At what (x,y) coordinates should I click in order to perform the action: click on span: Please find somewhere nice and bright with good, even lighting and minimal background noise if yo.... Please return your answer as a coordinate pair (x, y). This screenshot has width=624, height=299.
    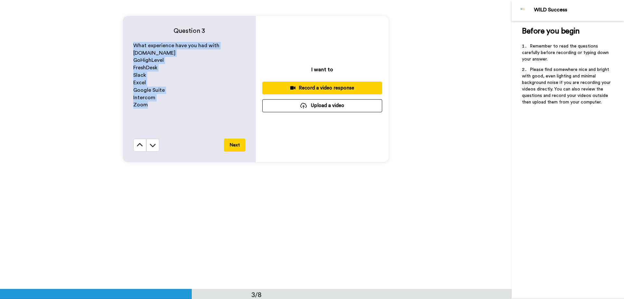
    Looking at the image, I should click on (567, 86).